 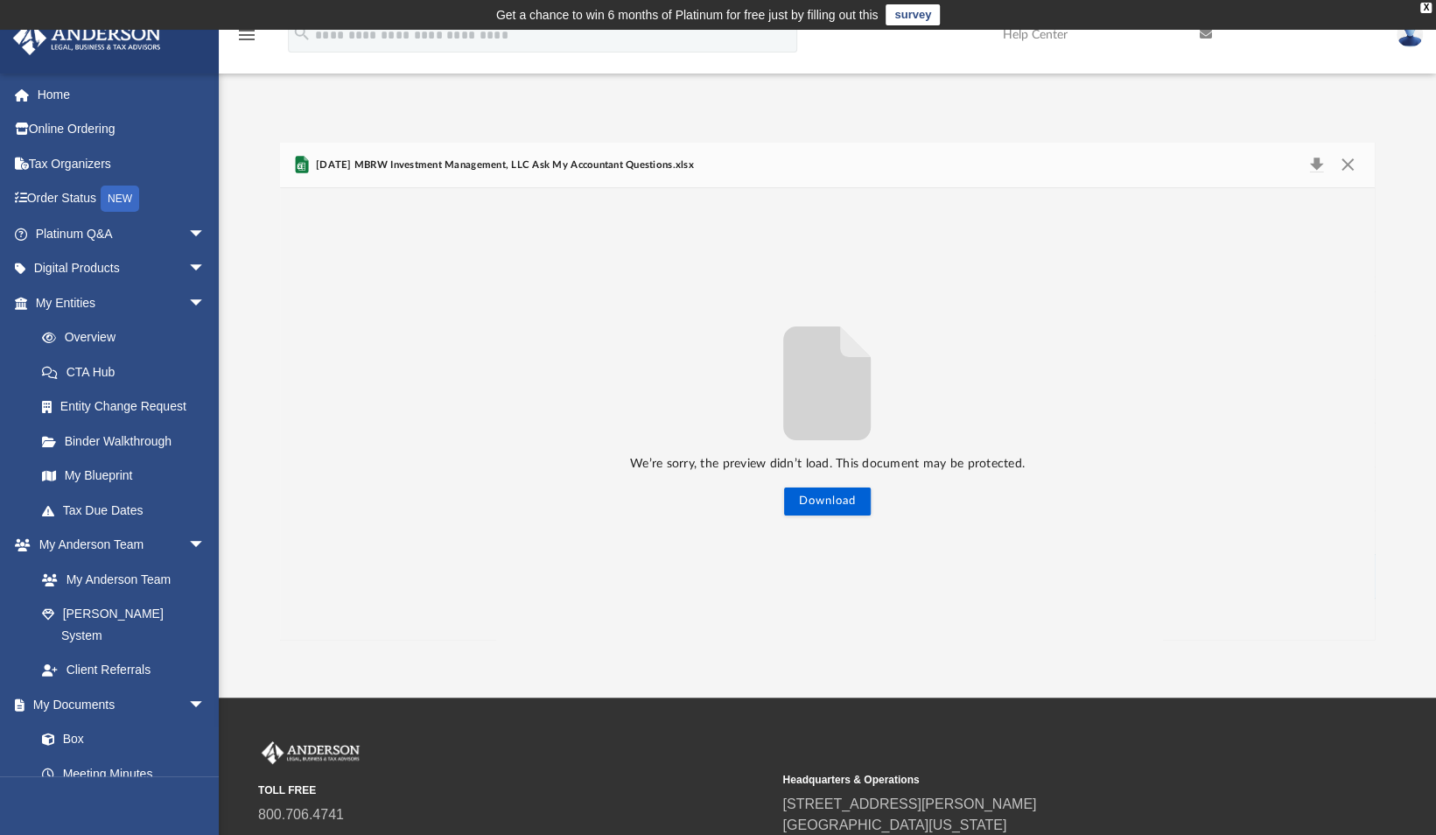 I want to click on i: search, so click(x=302, y=33).